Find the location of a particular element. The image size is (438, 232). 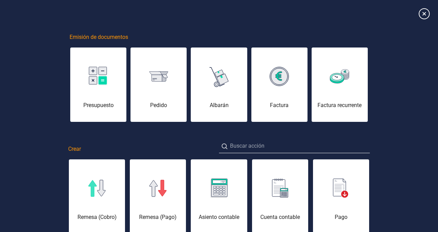

img: img-factura-recurrente.svg is located at coordinates (339, 76).